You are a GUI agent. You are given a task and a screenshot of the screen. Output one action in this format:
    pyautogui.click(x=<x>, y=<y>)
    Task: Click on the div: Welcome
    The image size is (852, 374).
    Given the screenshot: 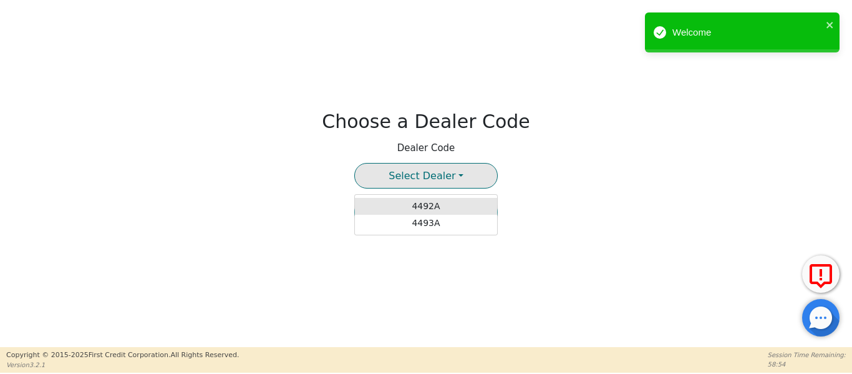 What is the action you would take?
    pyautogui.click(x=747, y=32)
    